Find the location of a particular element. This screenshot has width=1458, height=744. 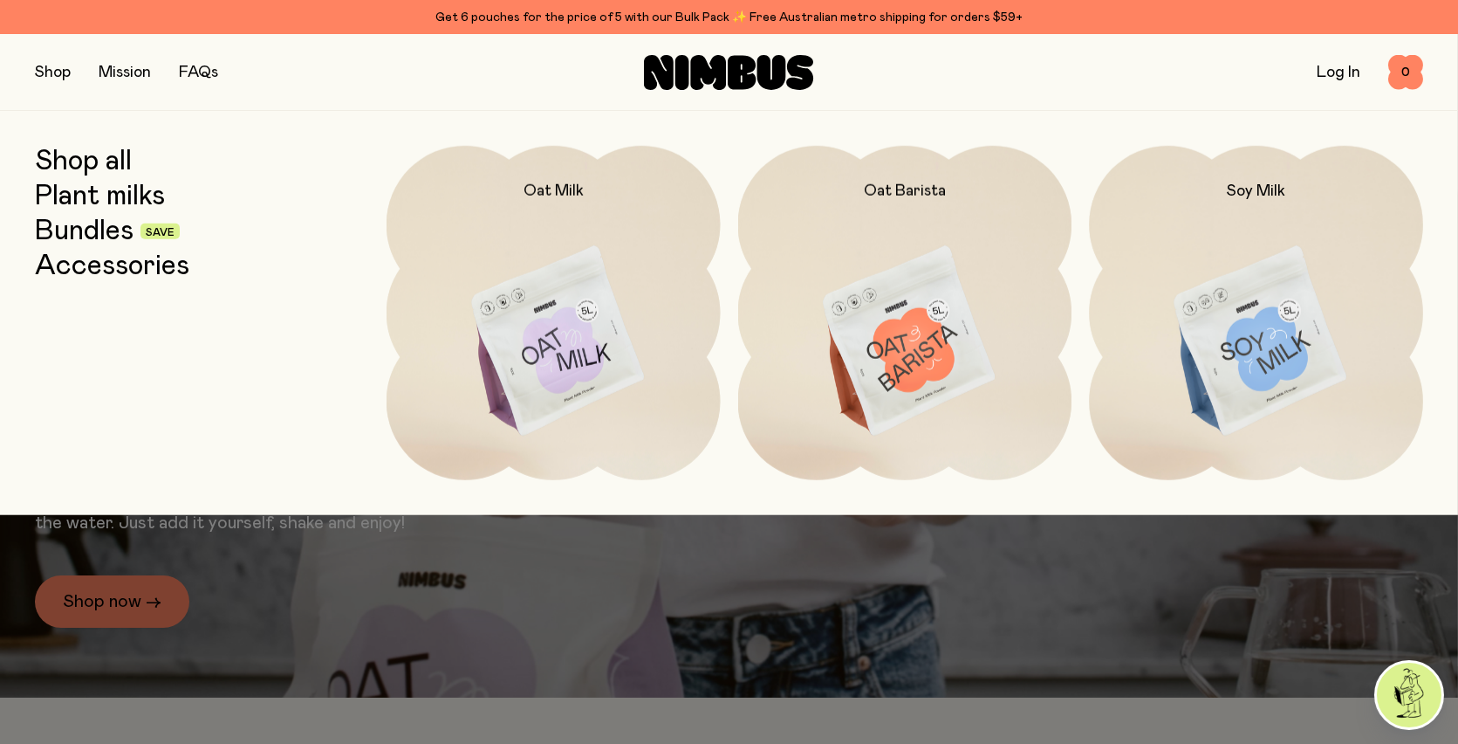

a: Accessories is located at coordinates (112, 266).